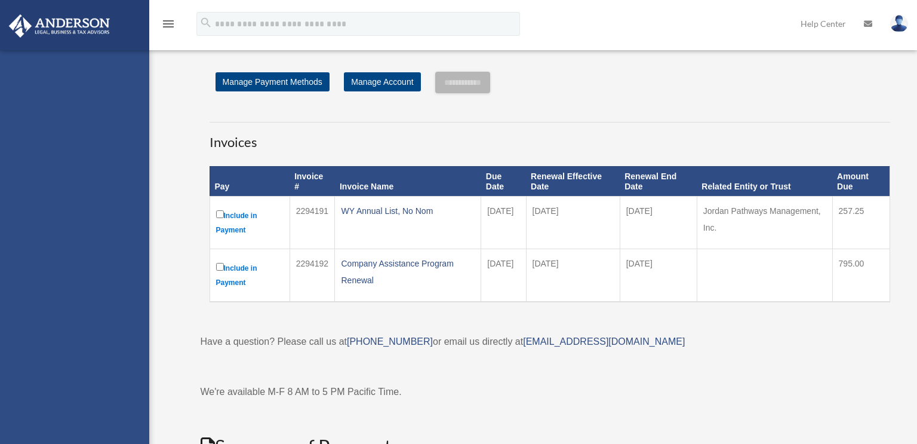 This screenshot has height=444, width=917. I want to click on th: Invoice #, so click(312, 181).